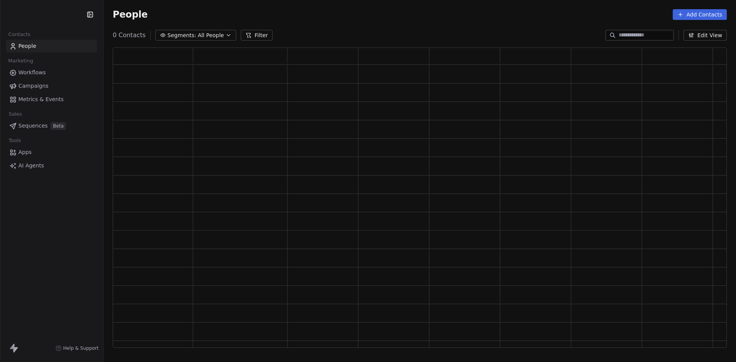 This screenshot has height=362, width=736. What do you see at coordinates (699, 15) in the screenshot?
I see `button: Add Contacts` at bounding box center [699, 15].